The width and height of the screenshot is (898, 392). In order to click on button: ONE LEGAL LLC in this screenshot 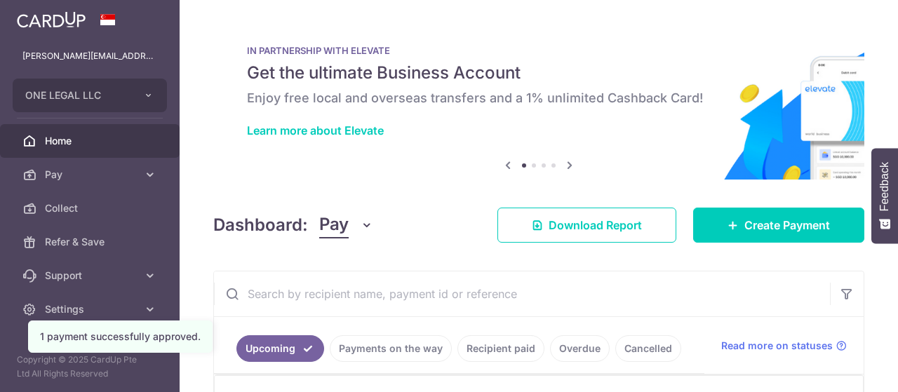, I will do `click(90, 95)`.